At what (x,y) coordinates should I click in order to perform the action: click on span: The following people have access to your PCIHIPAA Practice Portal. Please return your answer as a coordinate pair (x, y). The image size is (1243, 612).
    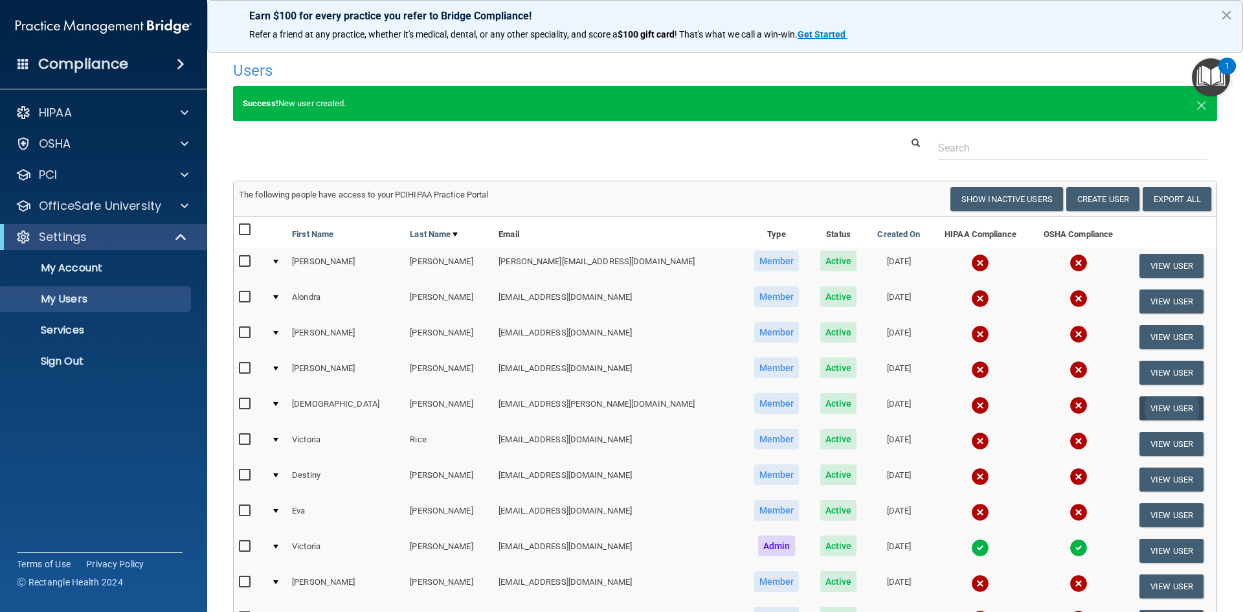
    Looking at the image, I should click on (364, 194).